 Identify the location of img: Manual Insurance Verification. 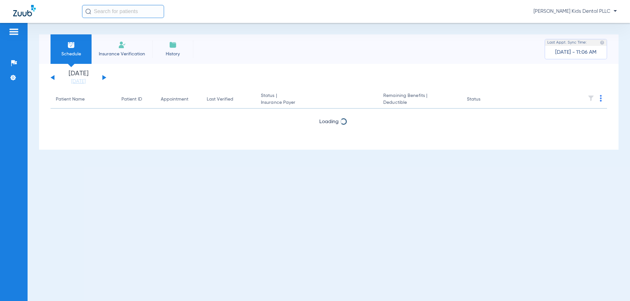
(122, 45).